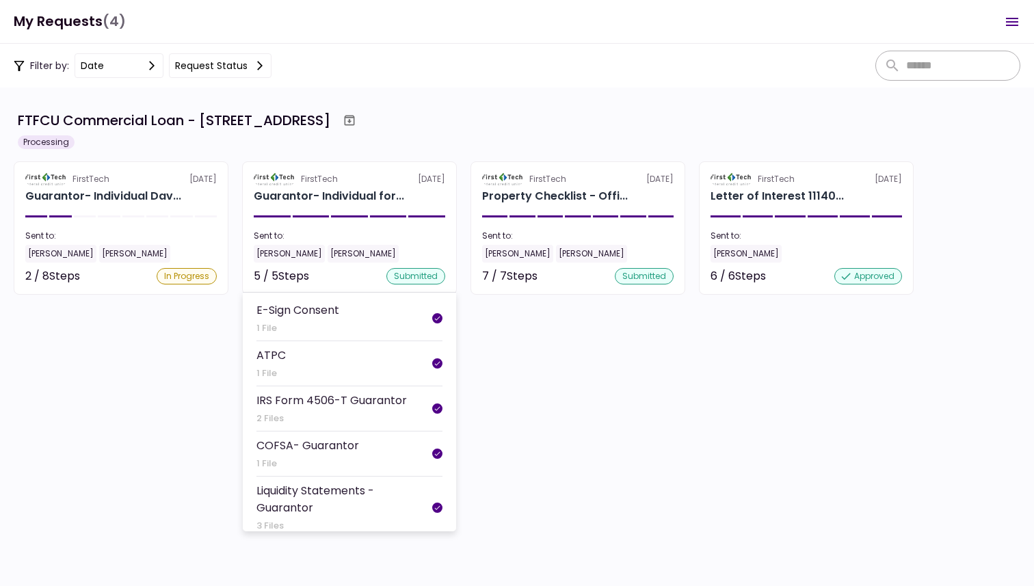 The image size is (1034, 586). Describe the element at coordinates (114, 21) in the screenshot. I see `span: (4)` at that location.